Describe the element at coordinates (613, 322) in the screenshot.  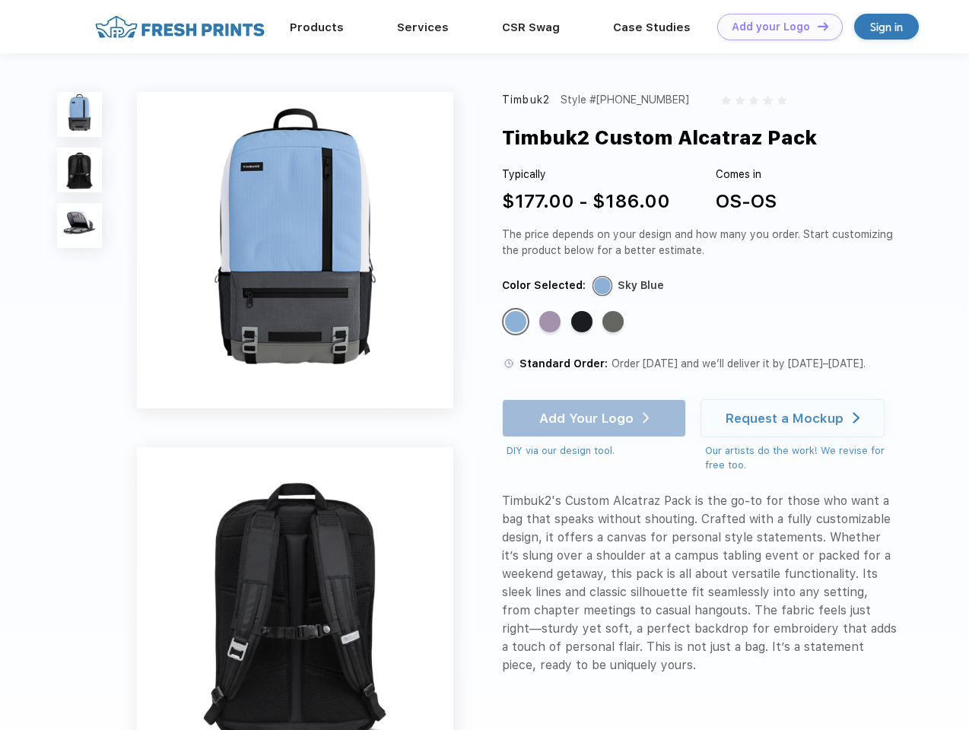
I see `div: Gunmetal` at that location.